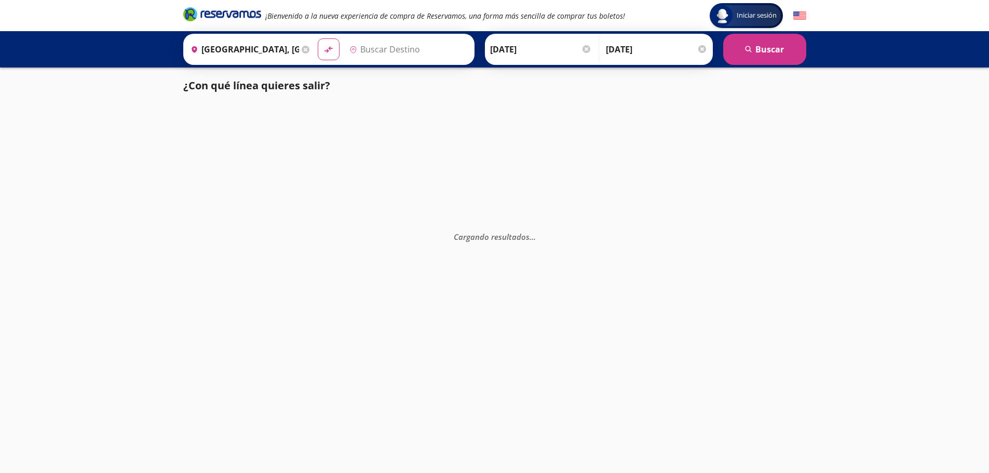  I want to click on a: Brand Logo, so click(222, 16).